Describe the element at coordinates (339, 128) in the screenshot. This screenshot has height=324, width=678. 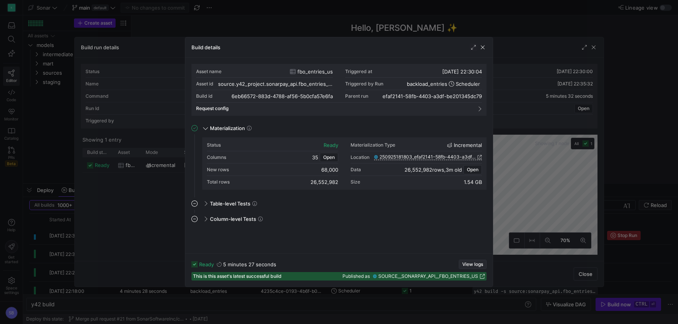
I see `mat-expansion-panel-header: Materialization` at that location.